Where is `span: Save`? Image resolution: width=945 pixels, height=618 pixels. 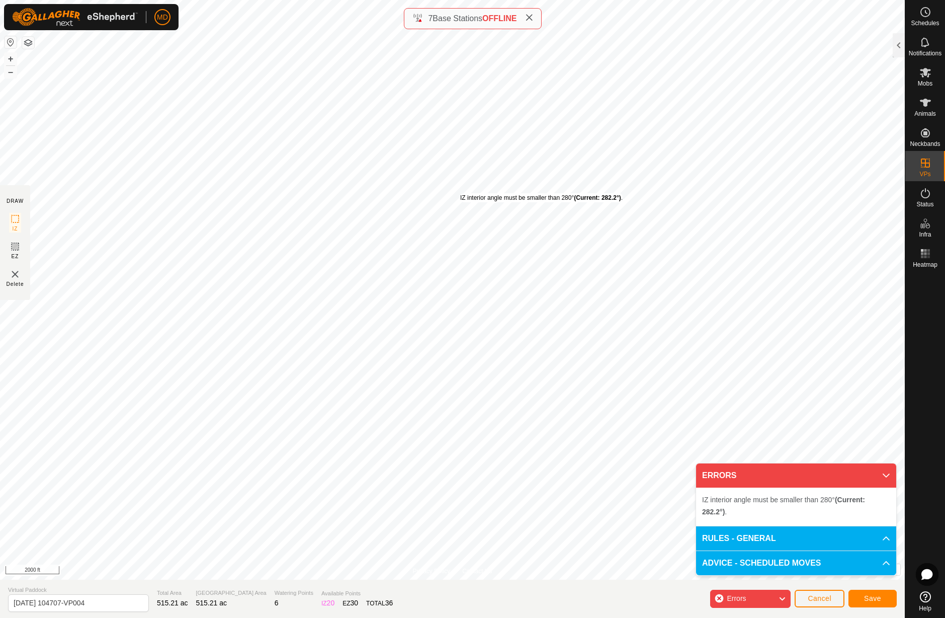 span: Save is located at coordinates (873, 598).